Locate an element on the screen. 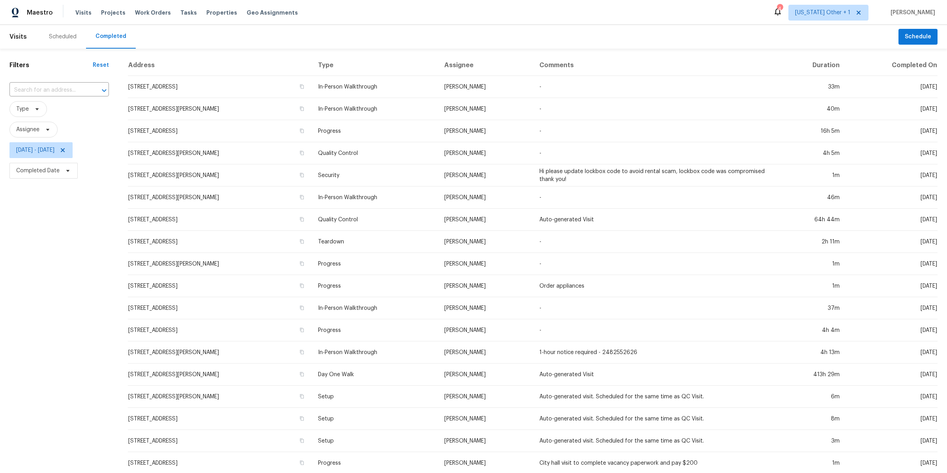 Image resolution: width=947 pixels, height=473 pixels. td: 33m is located at coordinates (811, 87).